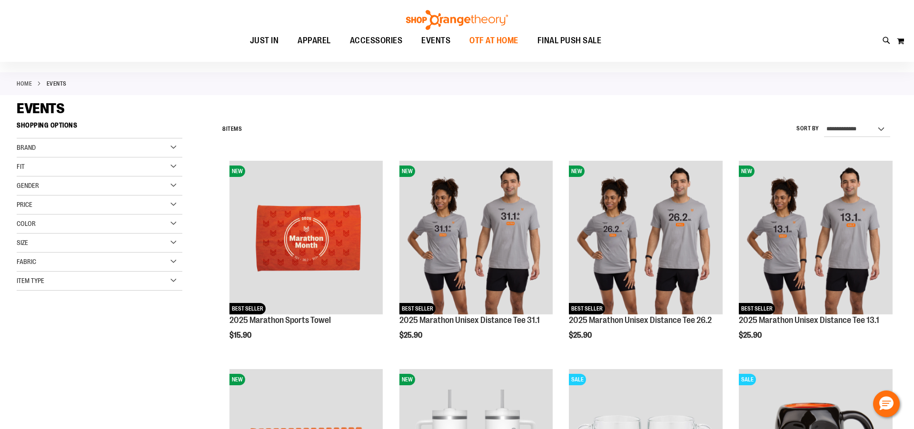 Image resolution: width=914 pixels, height=429 pixels. Describe the element at coordinates (30, 281) in the screenshot. I see `span: Item Type` at that location.